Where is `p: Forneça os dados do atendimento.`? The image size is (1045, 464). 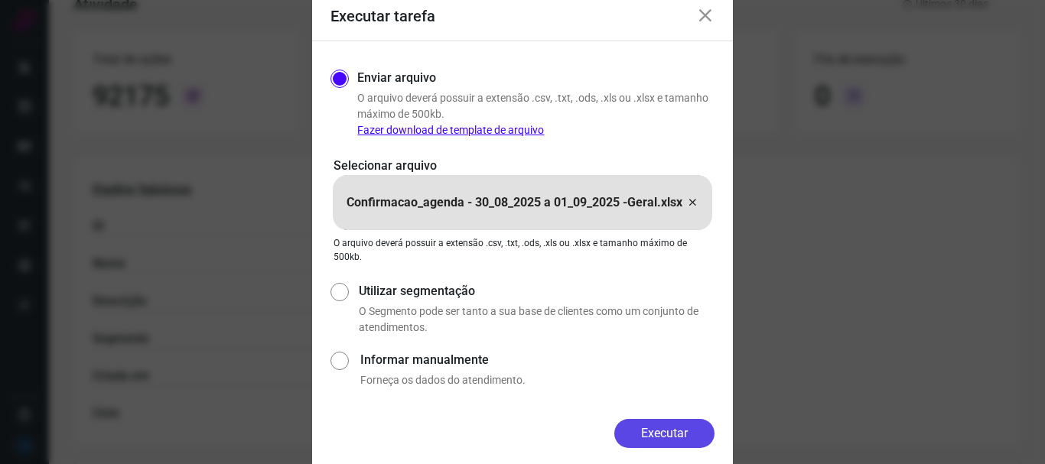
p: Forneça os dados do atendimento. is located at coordinates (537, 380).